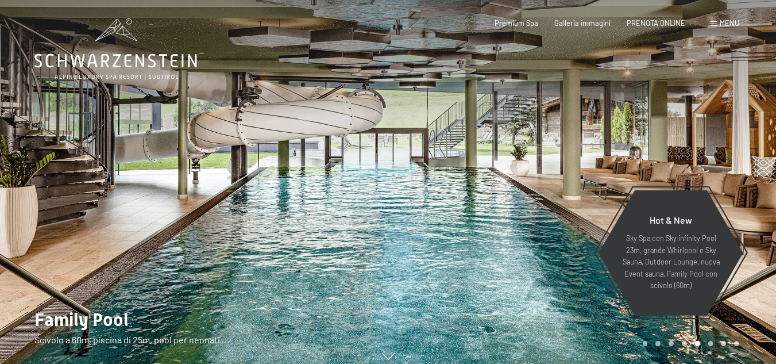 The width and height of the screenshot is (776, 364). What do you see at coordinates (697, 343) in the screenshot?
I see `div: Carousel Page 5 (Current Slide)` at bounding box center [697, 343].